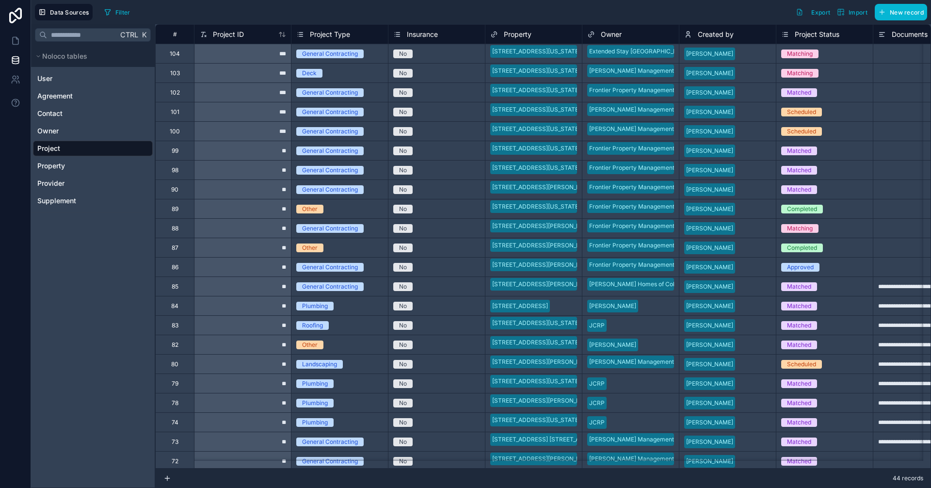 This screenshot has height=488, width=931. I want to click on div: 85, so click(175, 286).